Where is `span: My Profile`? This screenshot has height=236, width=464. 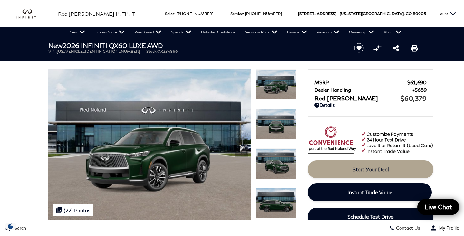
span: My Profile is located at coordinates (448, 228).